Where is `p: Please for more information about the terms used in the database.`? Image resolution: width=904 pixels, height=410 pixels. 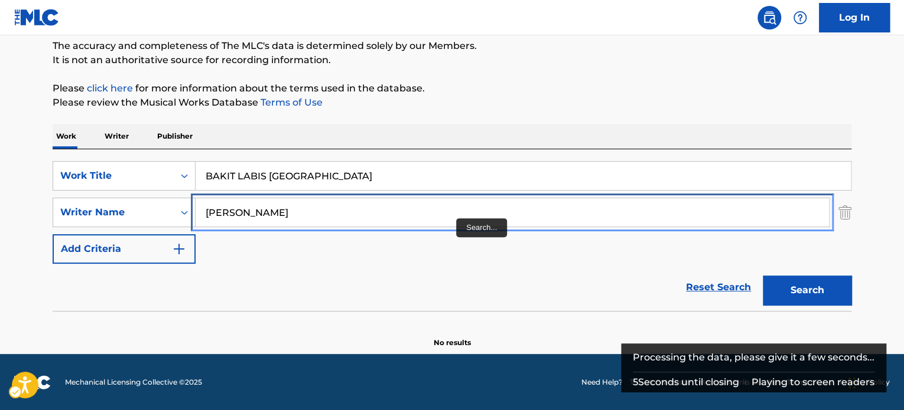
p: Please for more information about the terms used in the database. is located at coordinates (452, 89).